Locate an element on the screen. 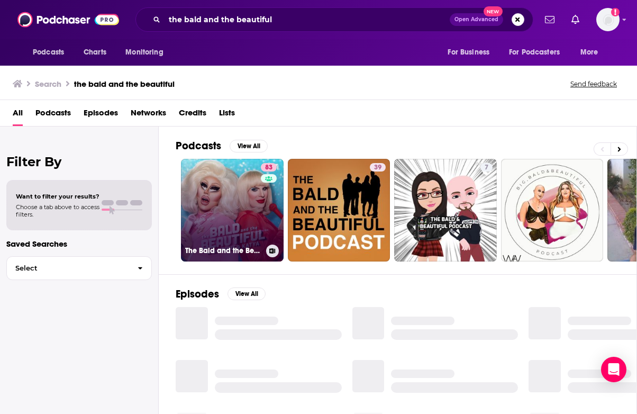  span: Episodes is located at coordinates (100, 115).